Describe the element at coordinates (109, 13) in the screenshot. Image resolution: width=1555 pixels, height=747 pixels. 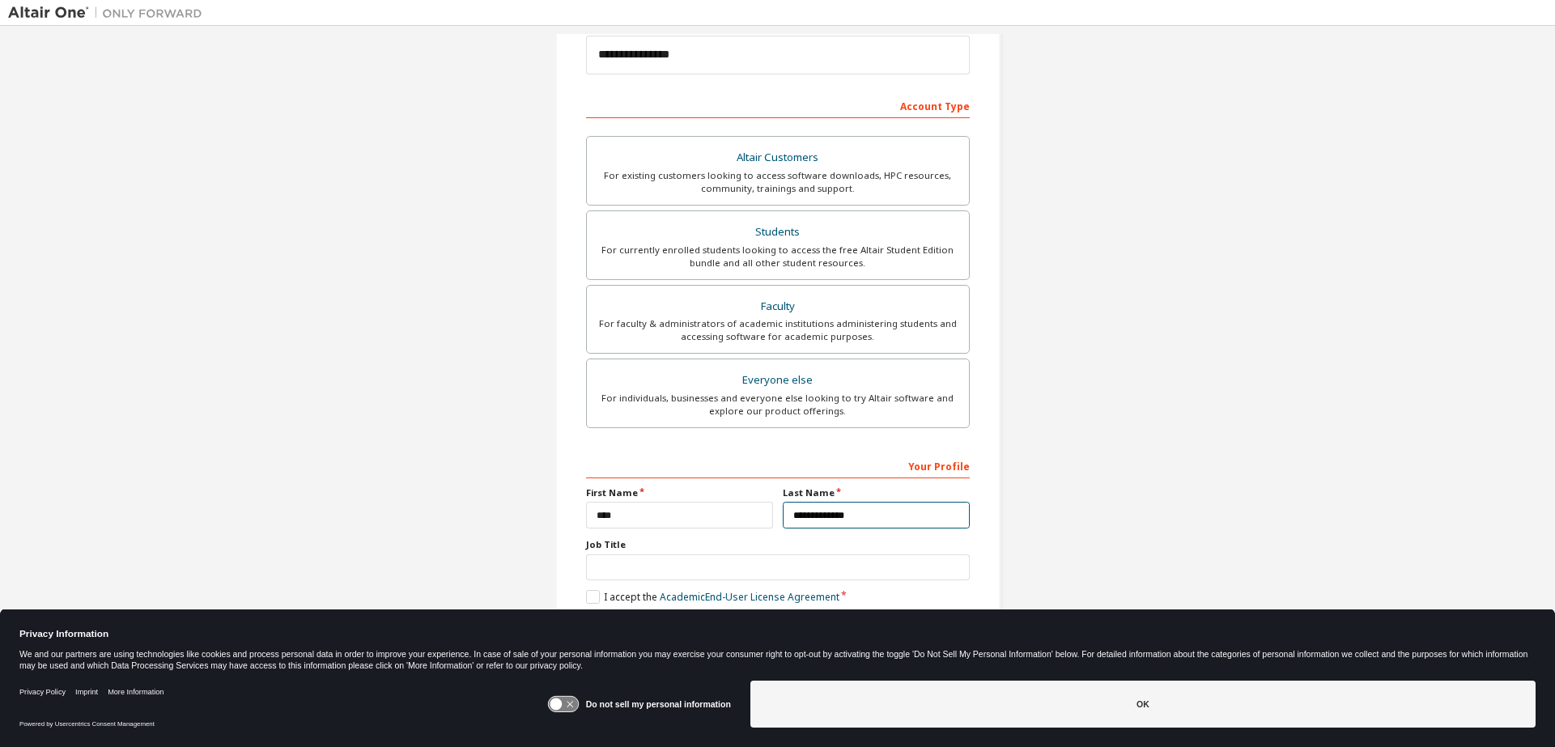
I see `img: Altair One` at that location.